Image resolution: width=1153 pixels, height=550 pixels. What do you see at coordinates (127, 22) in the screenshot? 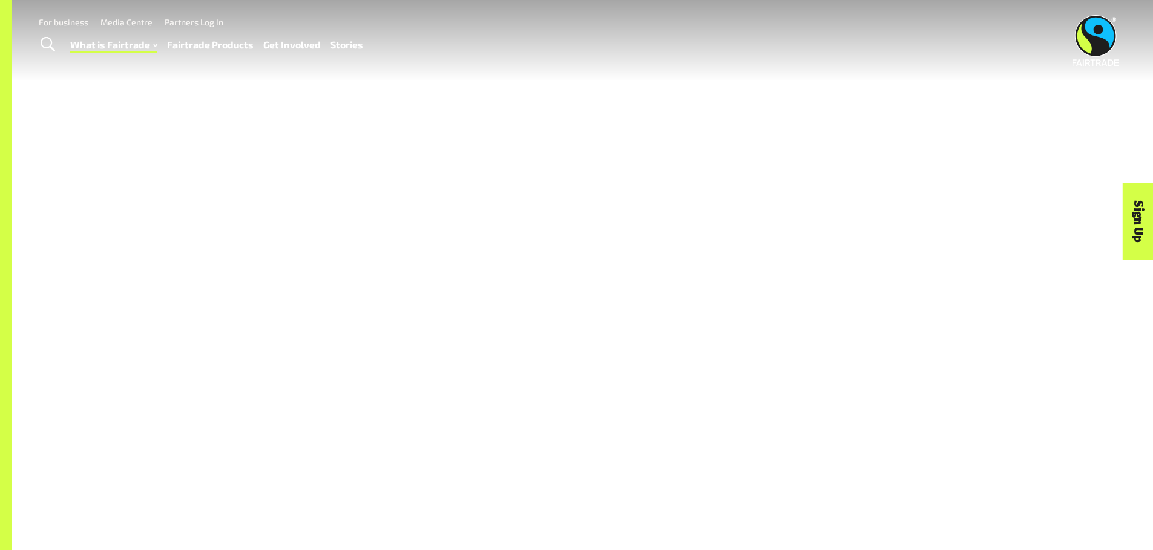
I see `a: Media Centre` at bounding box center [127, 22].